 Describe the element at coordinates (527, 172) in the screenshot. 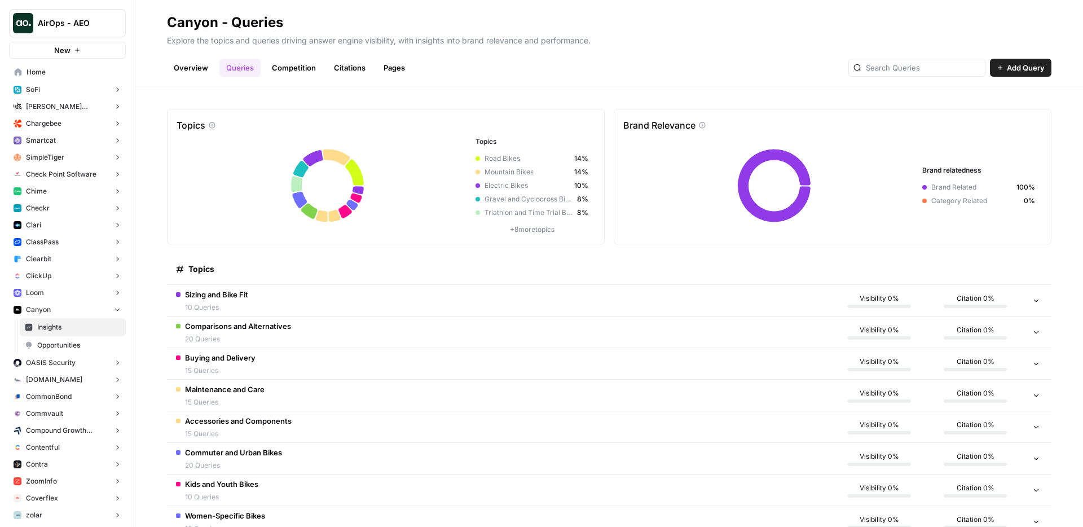

I see `span: Mountain Bikes` at that location.